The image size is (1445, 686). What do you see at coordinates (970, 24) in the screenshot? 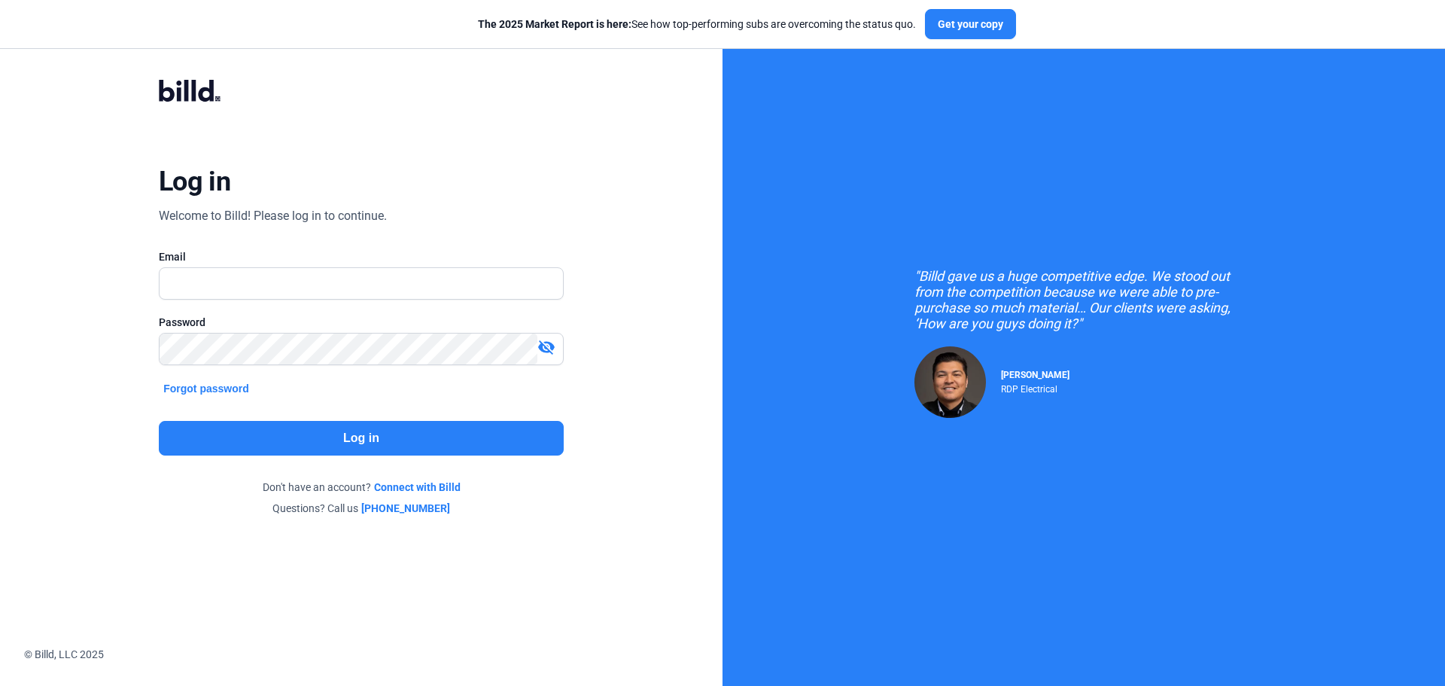
I see `button: Get your copy` at bounding box center [970, 24].